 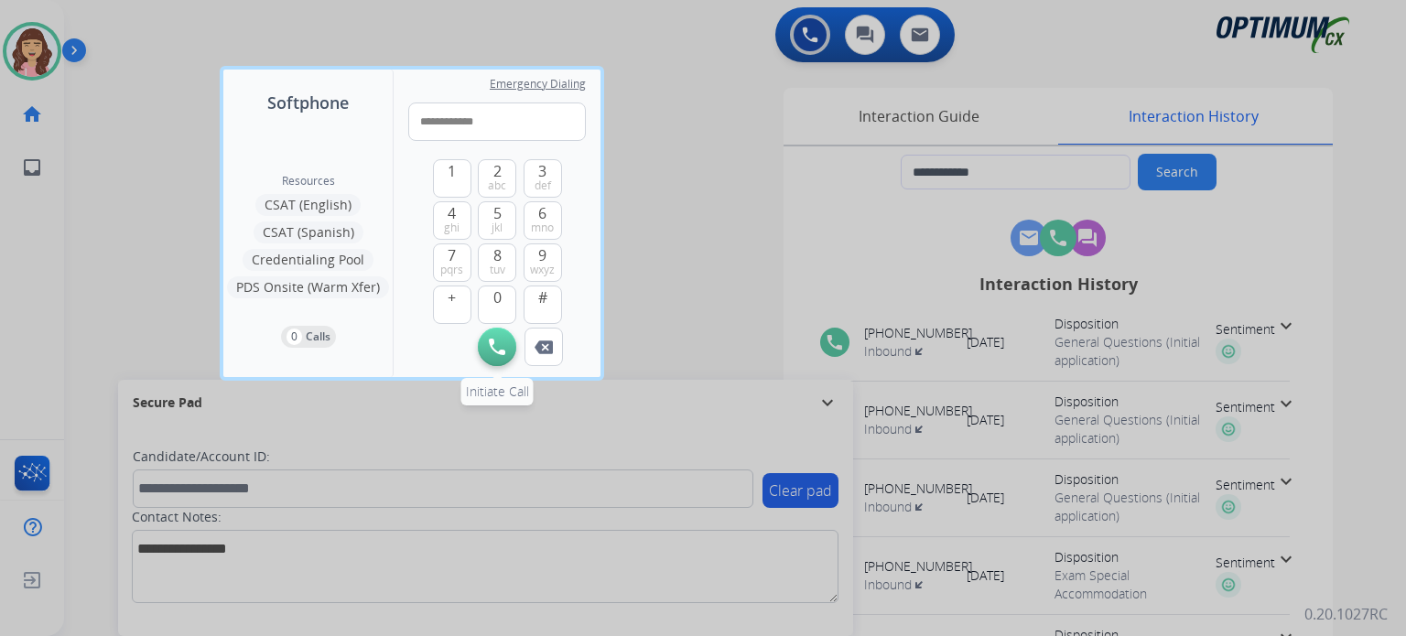 What do you see at coordinates (497, 263) in the screenshot?
I see `button: 8tuv` at bounding box center [497, 263].